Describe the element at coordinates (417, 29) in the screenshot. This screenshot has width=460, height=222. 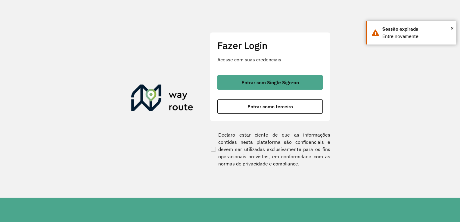
I see `div: Sessão expirada` at that location.